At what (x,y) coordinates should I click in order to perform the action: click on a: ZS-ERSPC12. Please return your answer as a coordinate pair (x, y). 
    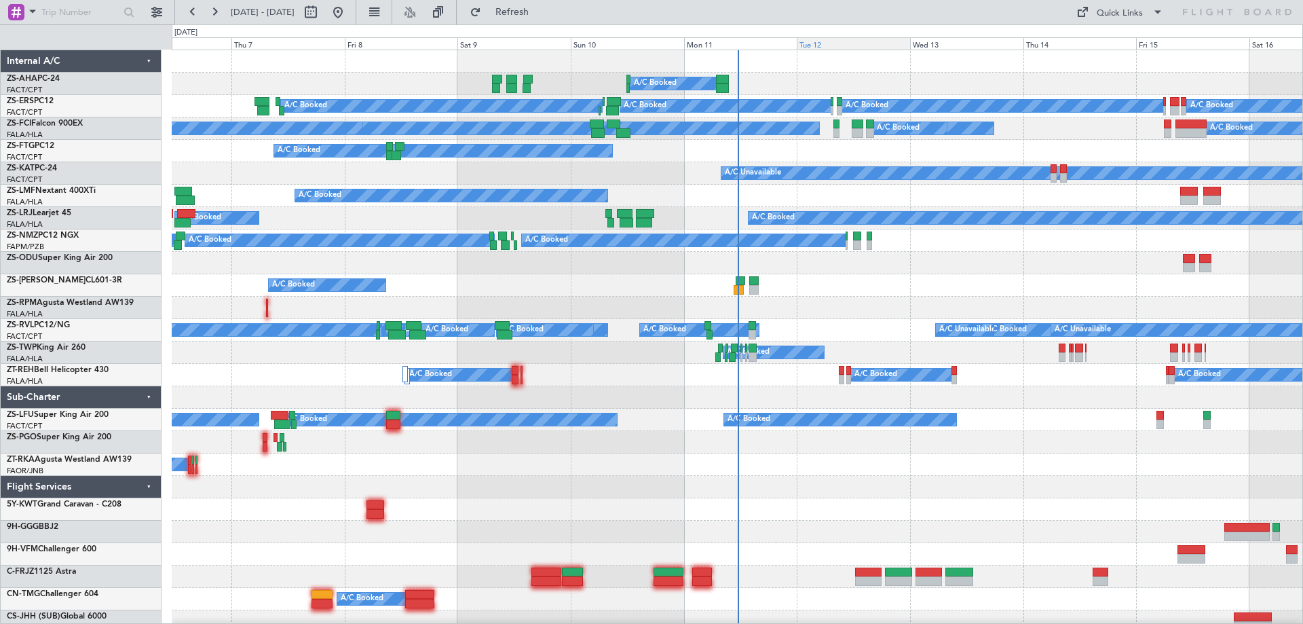
    Looking at the image, I should click on (30, 101).